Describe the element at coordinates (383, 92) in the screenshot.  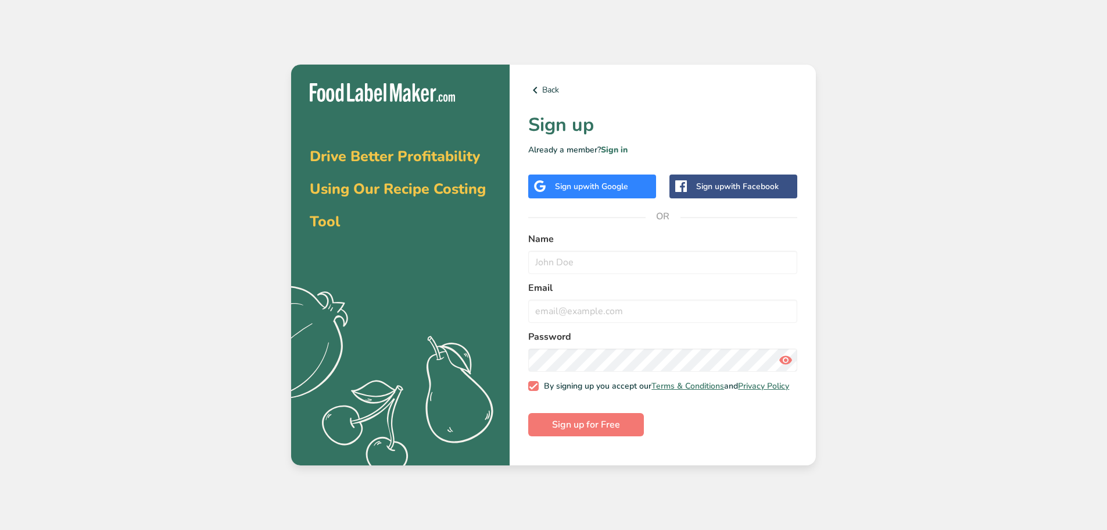
I see `img: Food Label Maker` at that location.